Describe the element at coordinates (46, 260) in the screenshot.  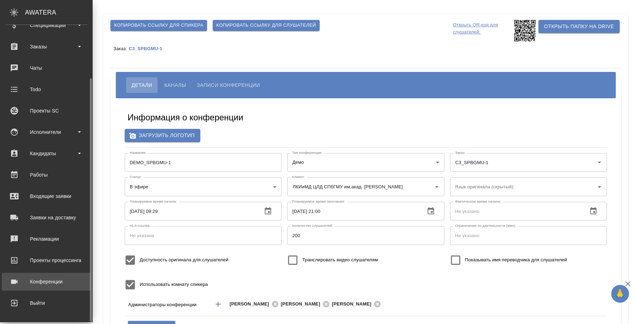
I see `div: Проекты процессинга` at that location.